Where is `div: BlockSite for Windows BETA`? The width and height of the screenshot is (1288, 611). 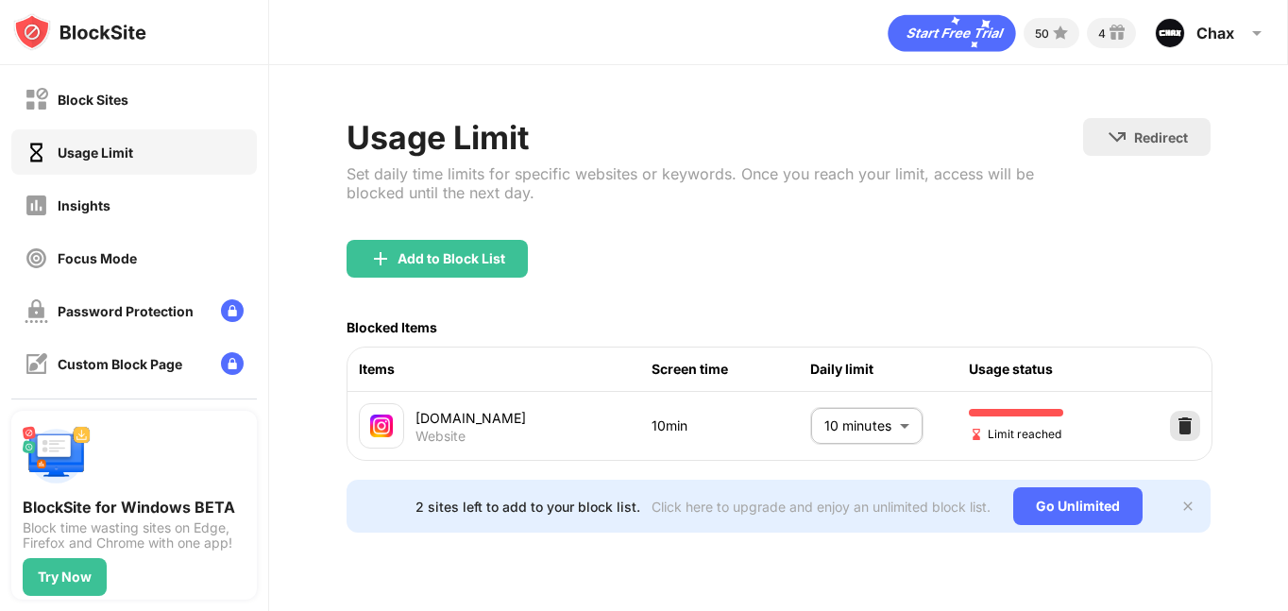
div: BlockSite for Windows BETA is located at coordinates (134, 507).